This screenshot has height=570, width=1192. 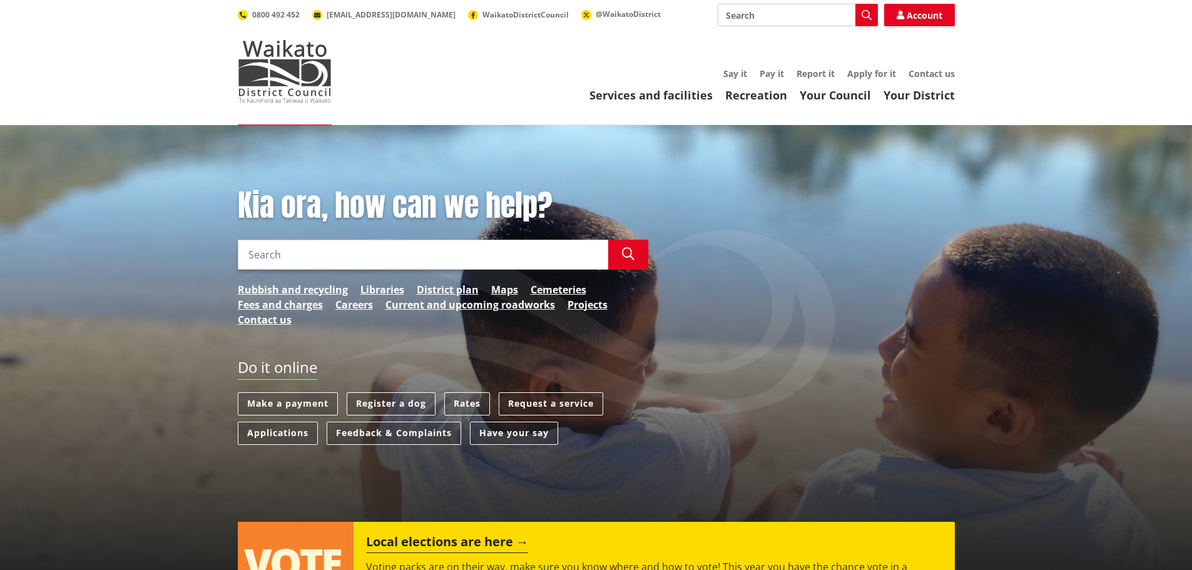 I want to click on a: Account, so click(x=919, y=15).